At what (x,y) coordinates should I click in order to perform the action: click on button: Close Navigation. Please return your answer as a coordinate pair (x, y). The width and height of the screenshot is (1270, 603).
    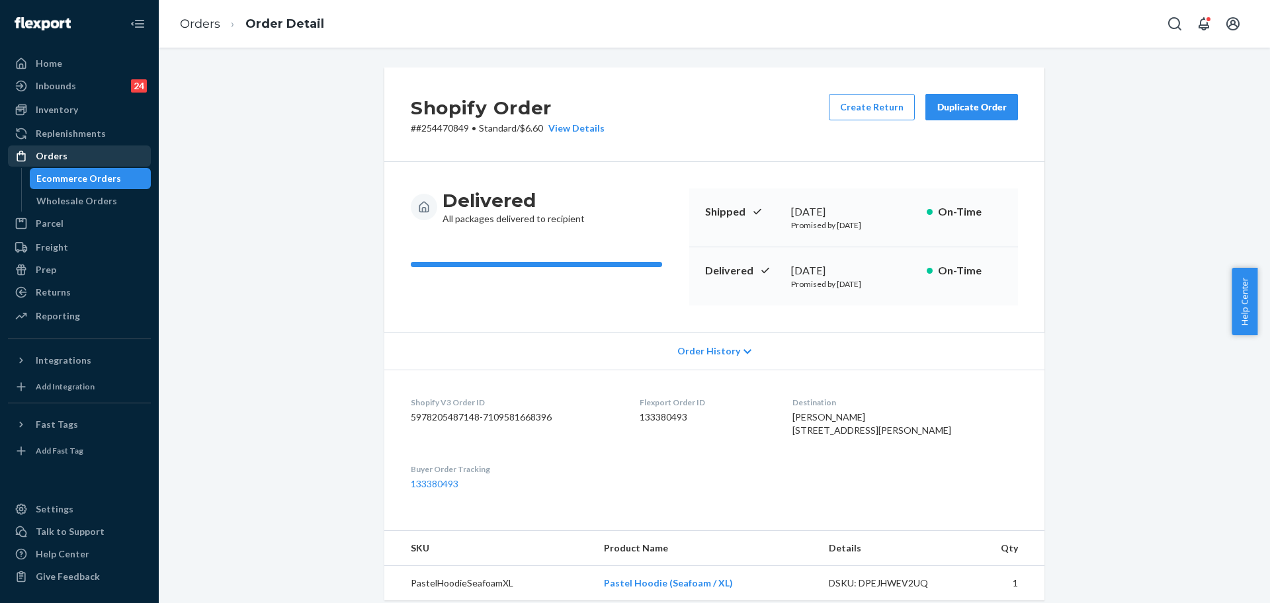
    Looking at the image, I should click on (138, 24).